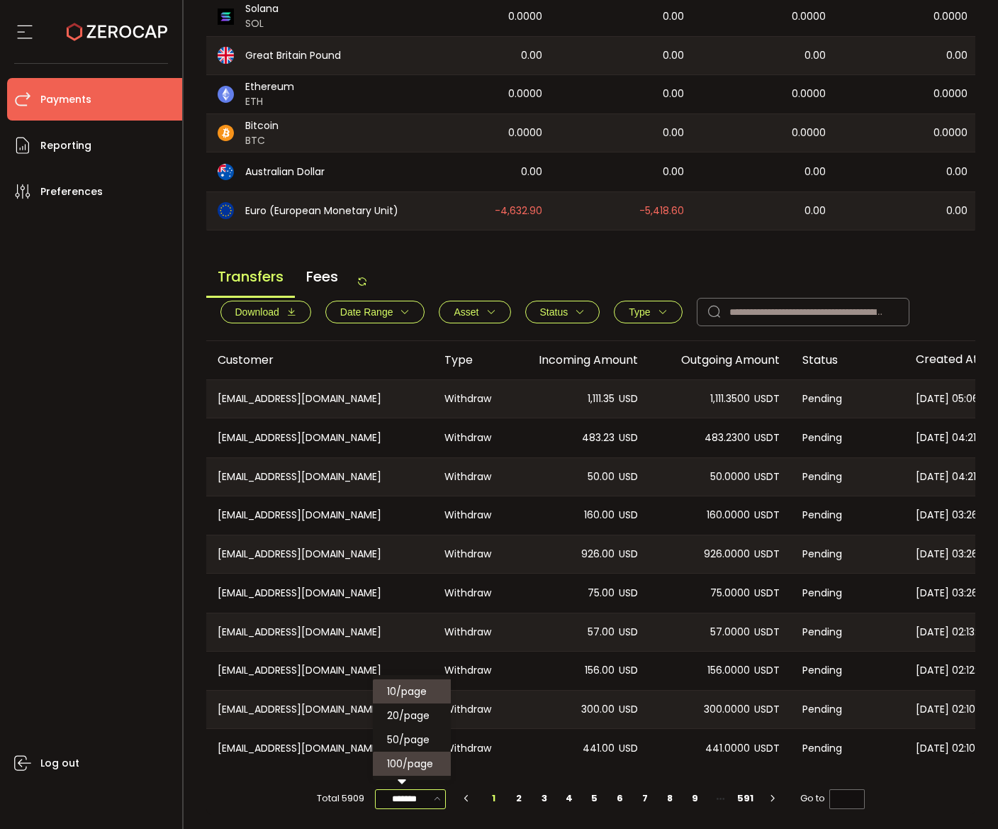  I want to click on li: 1, so click(494, 798).